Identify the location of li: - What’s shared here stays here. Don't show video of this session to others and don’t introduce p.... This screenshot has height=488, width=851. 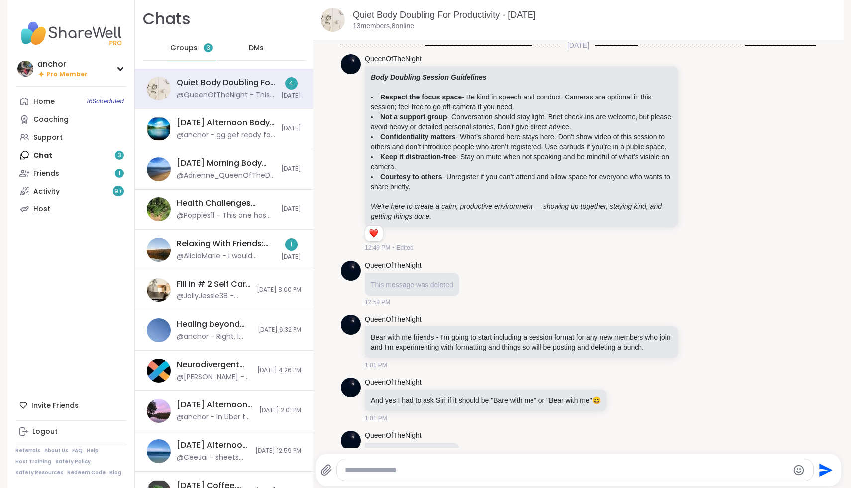
(522, 142).